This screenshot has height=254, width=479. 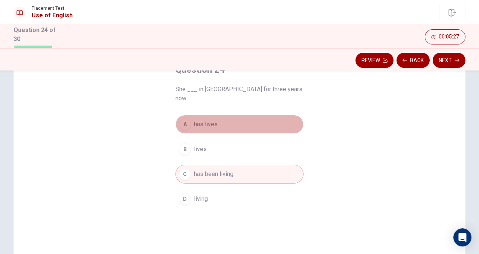 I want to click on button: 00:05:27, so click(x=445, y=37).